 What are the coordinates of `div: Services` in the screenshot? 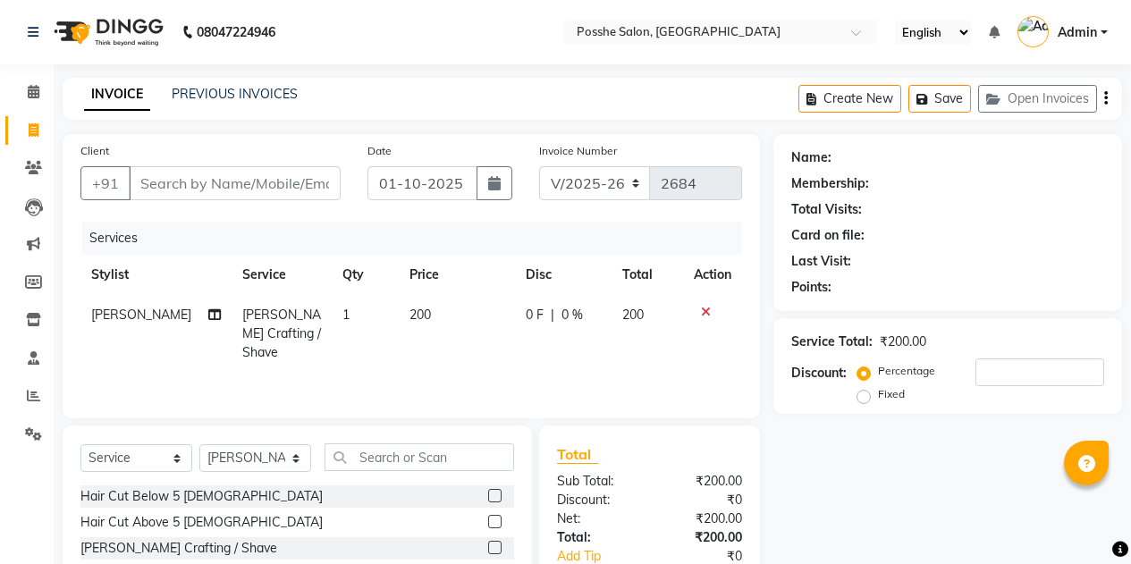 It's located at (418, 238).